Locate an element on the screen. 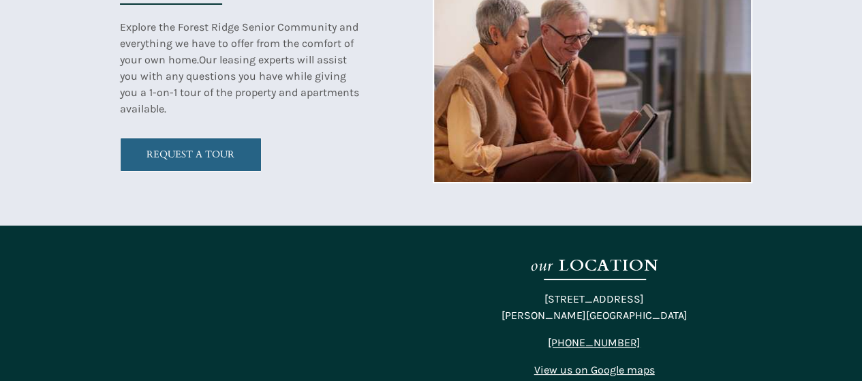 This screenshot has height=381, width=862. span: View us on Google maps is located at coordinates (594, 369).